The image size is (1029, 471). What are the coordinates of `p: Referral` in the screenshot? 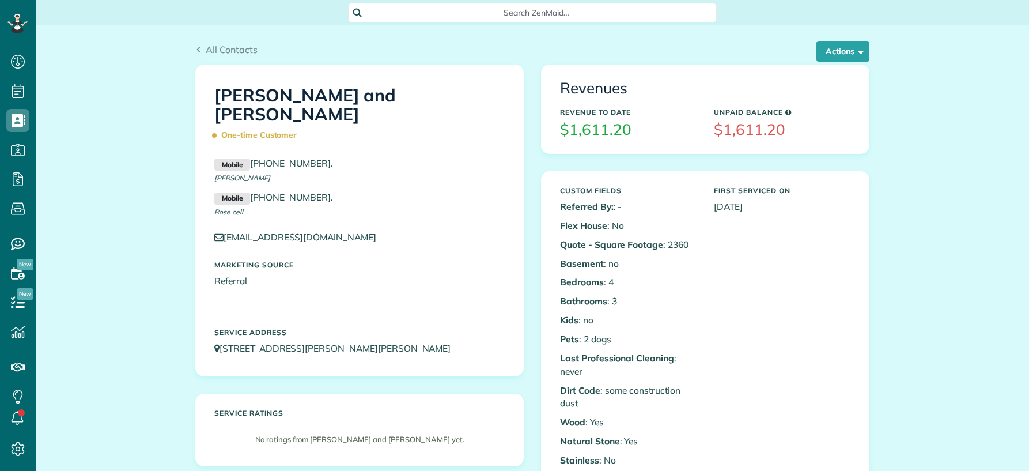 It's located at (359, 281).